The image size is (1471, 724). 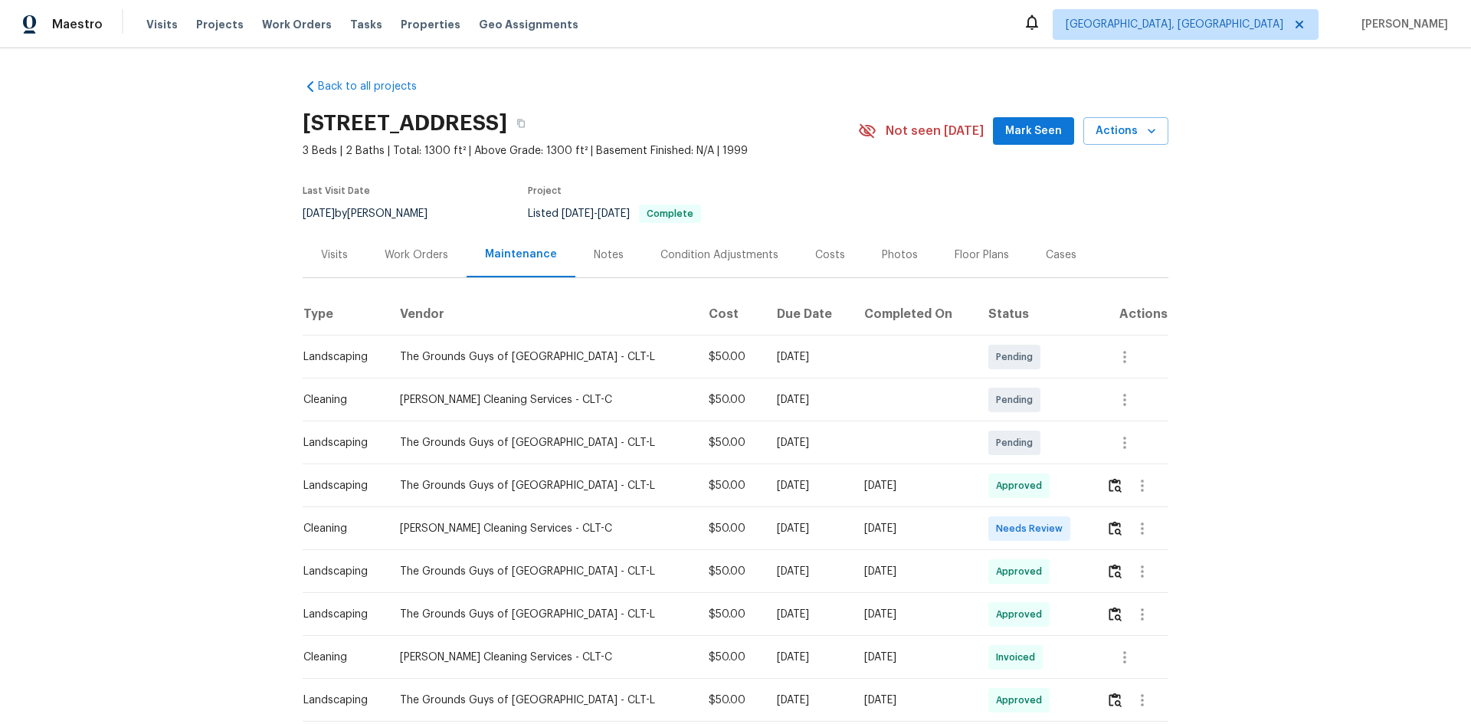 What do you see at coordinates (77, 25) in the screenshot?
I see `span: Maestro` at bounding box center [77, 25].